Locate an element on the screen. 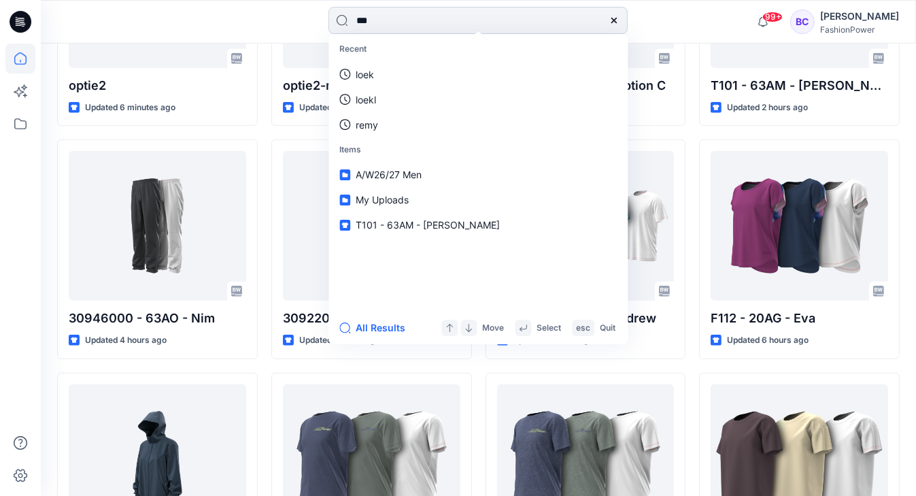 The image size is (916, 496). p: Updated 6 minutes ago is located at coordinates (130, 107).